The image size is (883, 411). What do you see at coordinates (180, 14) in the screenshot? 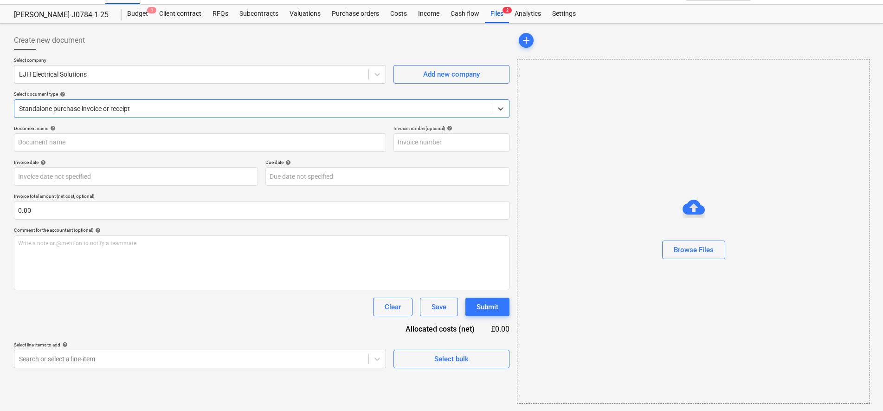
I see `div: Client contract` at bounding box center [180, 14].